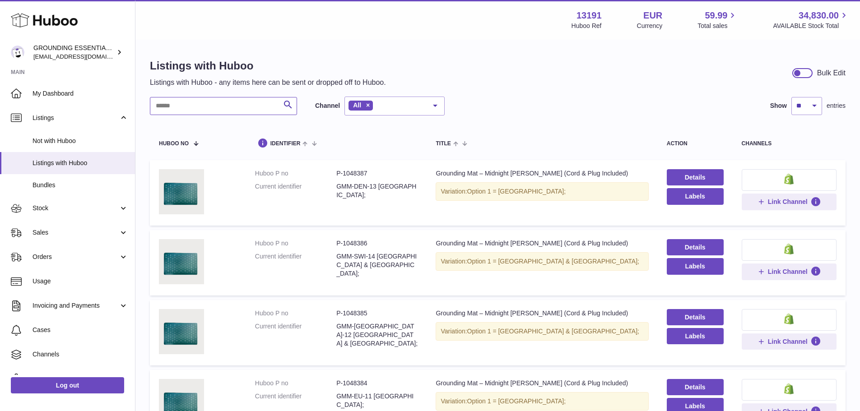 The image size is (860, 411). What do you see at coordinates (695, 143) in the screenshot?
I see `div: action` at bounding box center [695, 143].